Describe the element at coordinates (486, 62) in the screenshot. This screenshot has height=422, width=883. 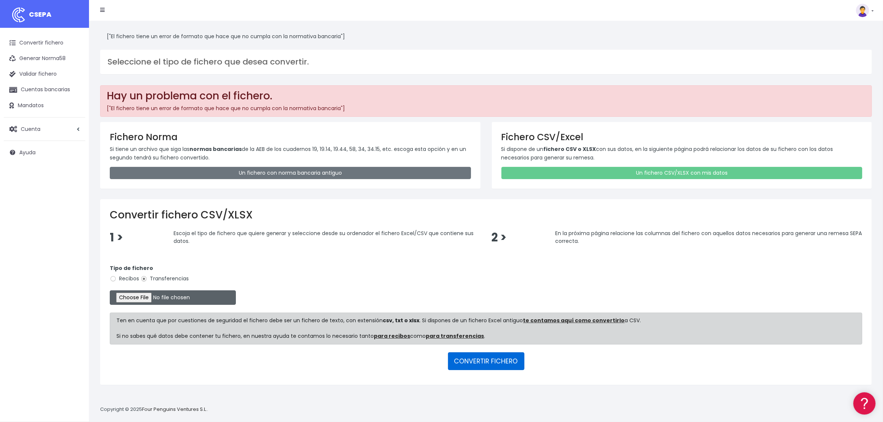
I see `h3: Seleccione el tipo de fichero que desea convertir.` at that location.